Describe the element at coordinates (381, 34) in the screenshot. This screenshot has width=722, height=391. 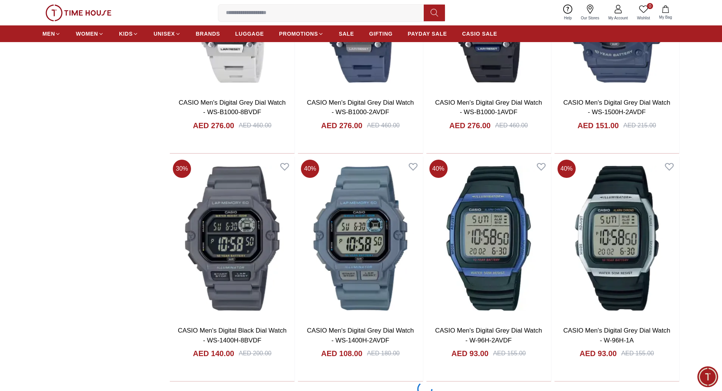
I see `a: GIFTING` at that location.